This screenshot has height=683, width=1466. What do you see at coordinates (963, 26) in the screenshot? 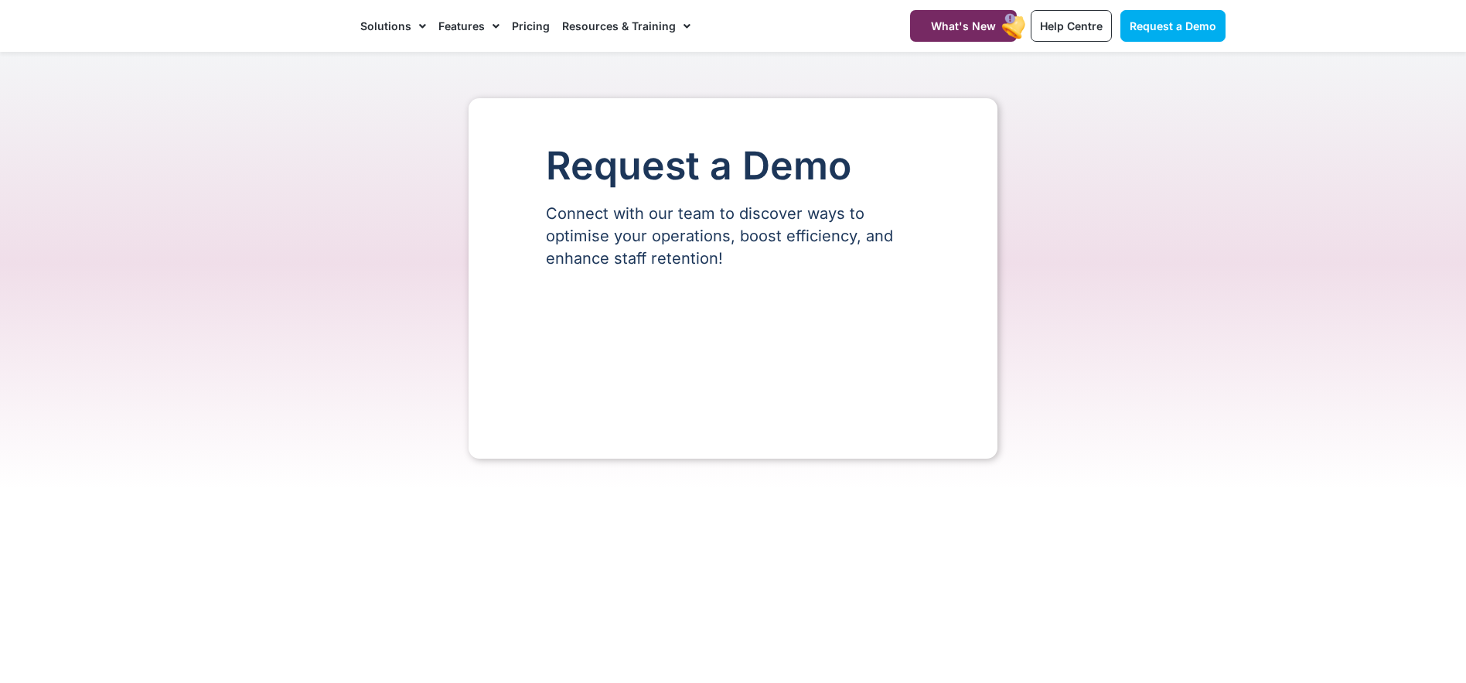
I see `a: What's New` at bounding box center [963, 26].